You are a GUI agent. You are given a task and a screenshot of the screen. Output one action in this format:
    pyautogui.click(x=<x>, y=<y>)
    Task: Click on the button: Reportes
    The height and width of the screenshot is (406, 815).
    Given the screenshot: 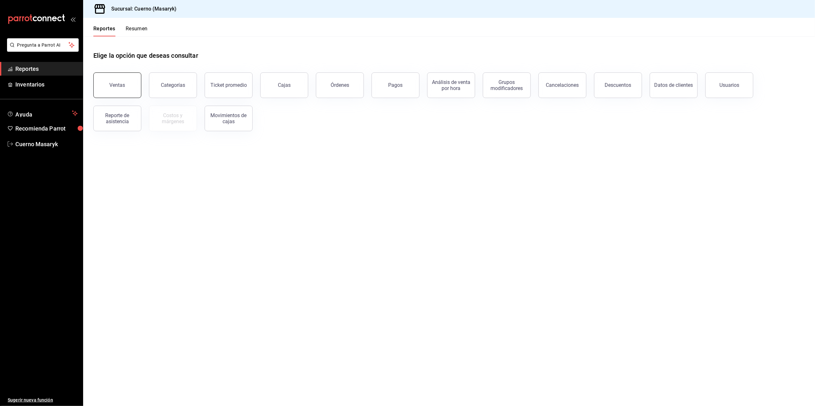 What is the action you would take?
    pyautogui.click(x=104, y=31)
    